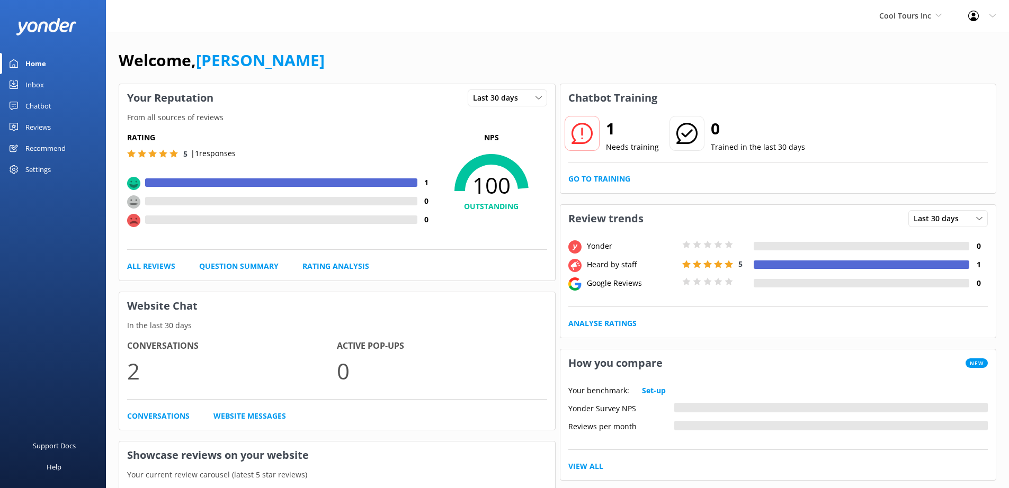  What do you see at coordinates (337, 118) in the screenshot?
I see `p: From all sources of reviews` at bounding box center [337, 118].